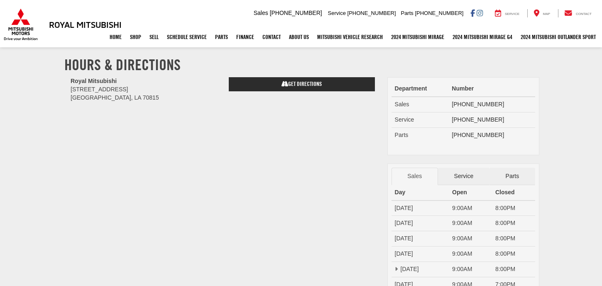  Describe the element at coordinates (558, 37) in the screenshot. I see `a: 2024 Mitsubishi Outlander SPORT` at that location.